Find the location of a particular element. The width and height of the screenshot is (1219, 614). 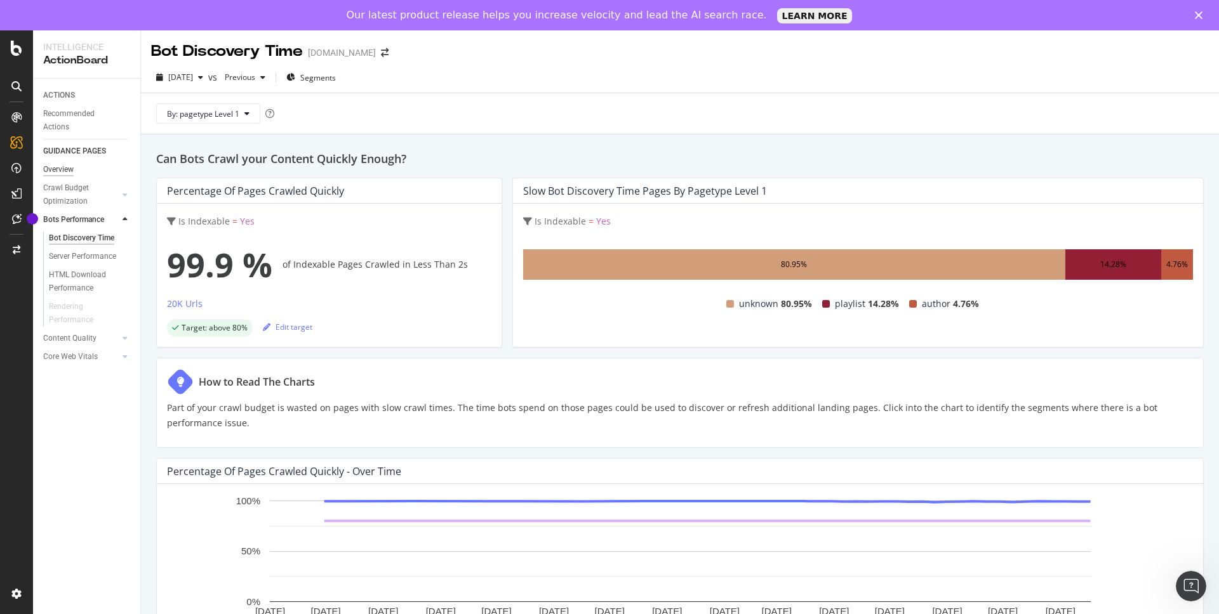

button: Segments is located at coordinates (311, 77).